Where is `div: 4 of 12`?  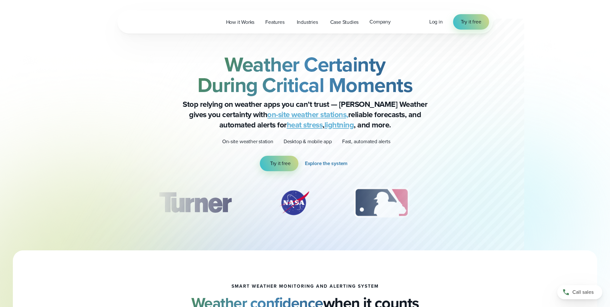
div: 4 of 12 is located at coordinates (472, 203).